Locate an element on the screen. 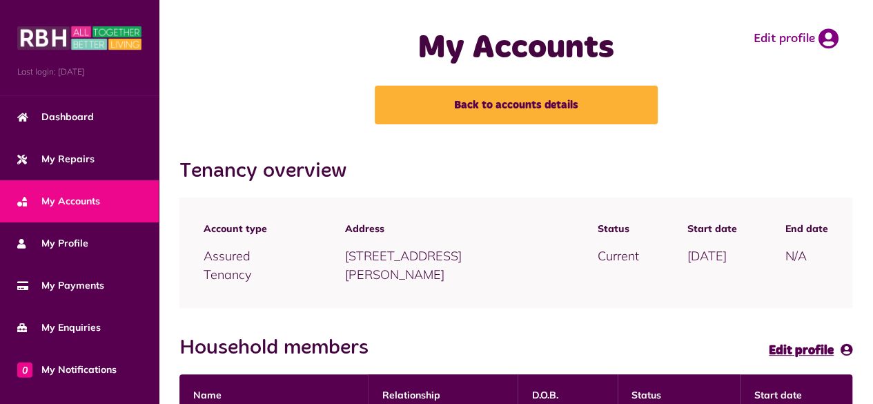 The image size is (873, 404). h2: Household members is located at coordinates (281, 348).